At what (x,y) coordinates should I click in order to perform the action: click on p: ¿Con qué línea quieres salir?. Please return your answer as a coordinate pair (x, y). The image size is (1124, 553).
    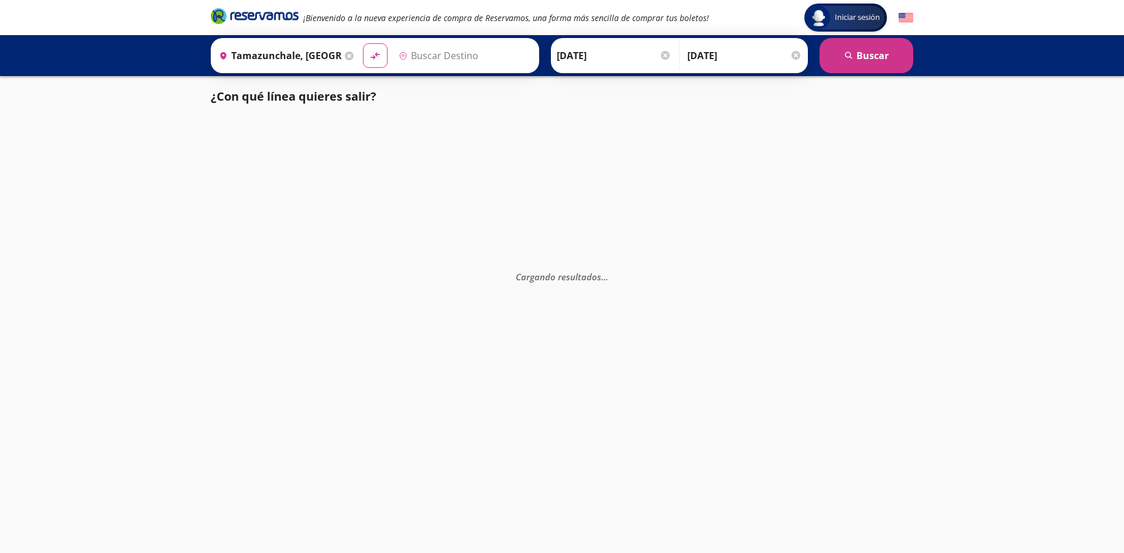
    Looking at the image, I should click on (293, 97).